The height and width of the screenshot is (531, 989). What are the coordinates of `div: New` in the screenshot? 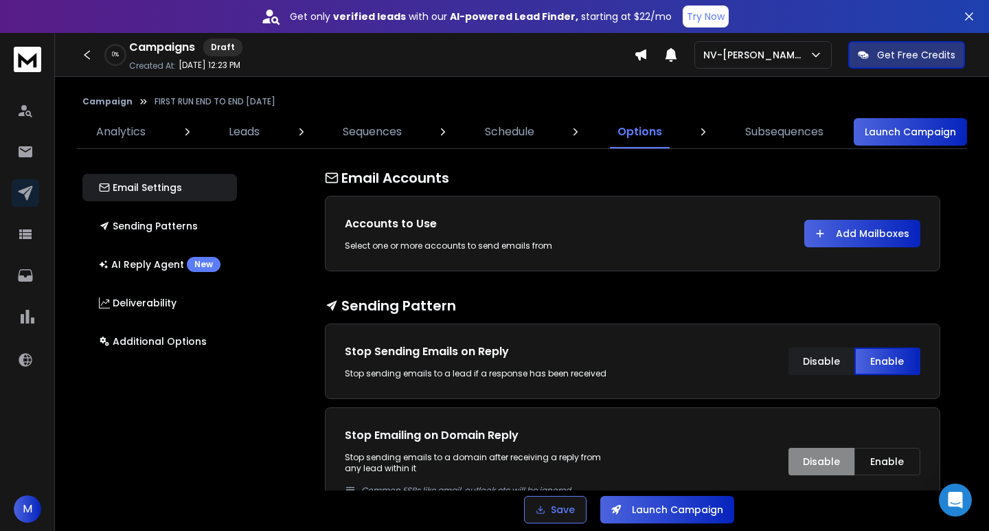 It's located at (203, 264).